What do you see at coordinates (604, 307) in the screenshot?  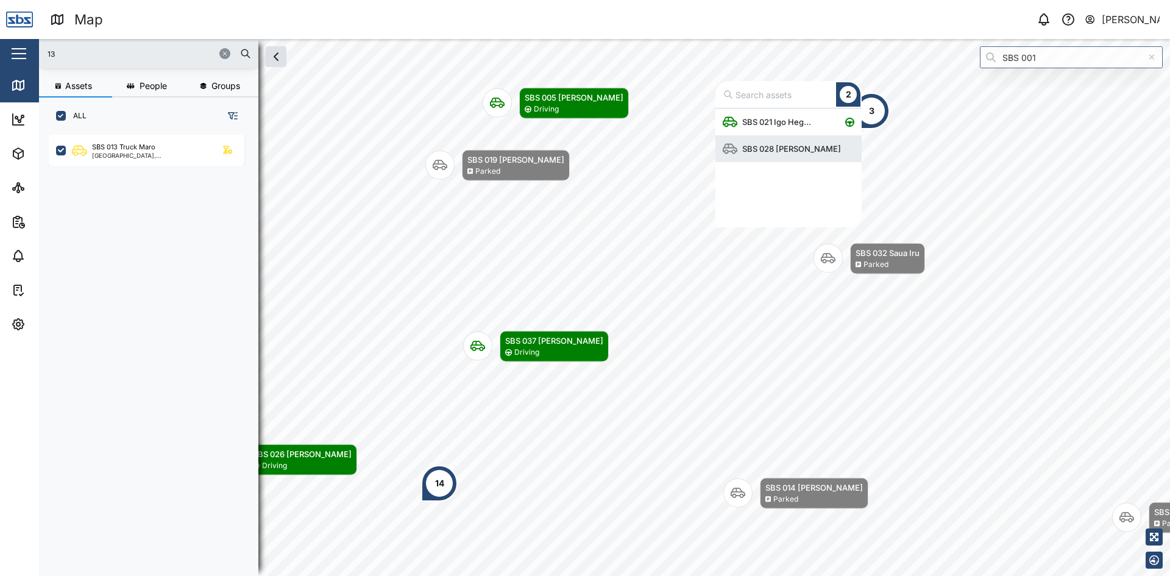 I see `canvas: Map` at bounding box center [604, 307].